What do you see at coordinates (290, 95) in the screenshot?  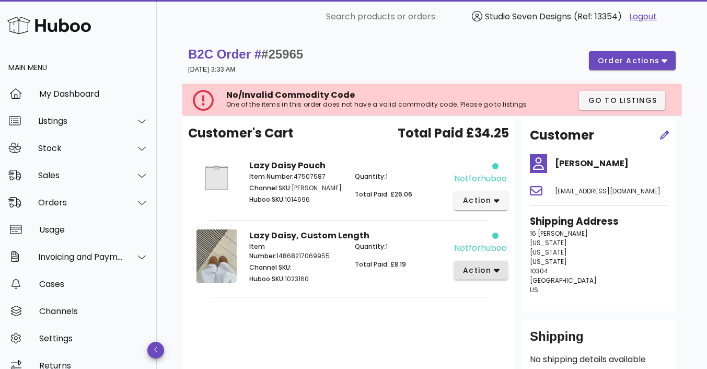 I see `span: No/Invalid Commodity Code` at bounding box center [290, 95].